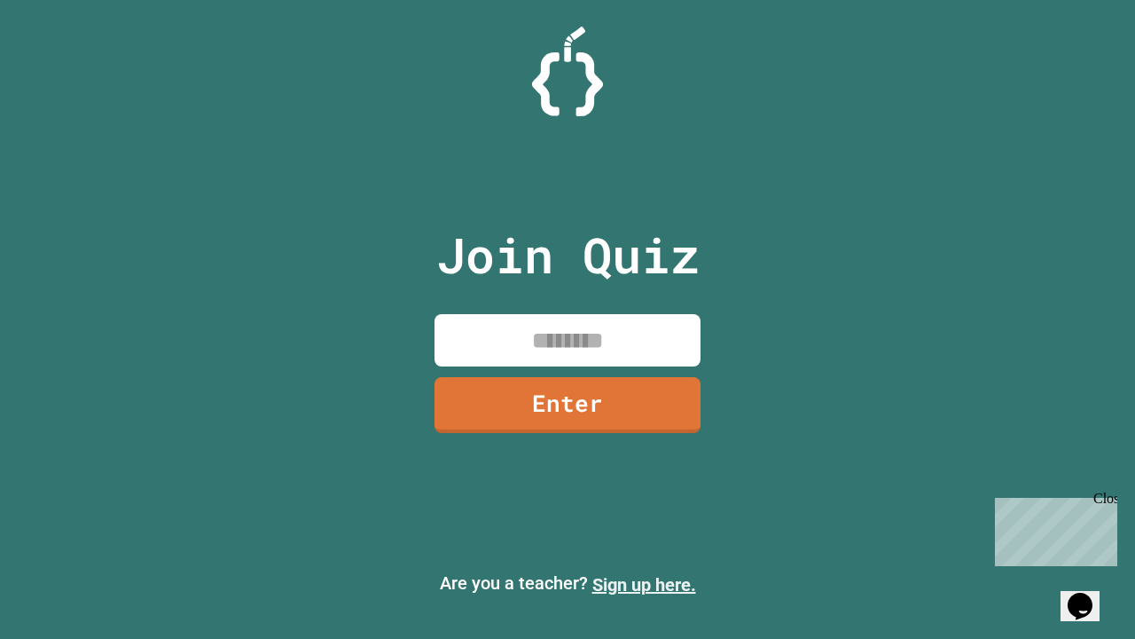 This screenshot has height=639, width=1135. I want to click on p: Are you a teacher?, so click(568, 584).